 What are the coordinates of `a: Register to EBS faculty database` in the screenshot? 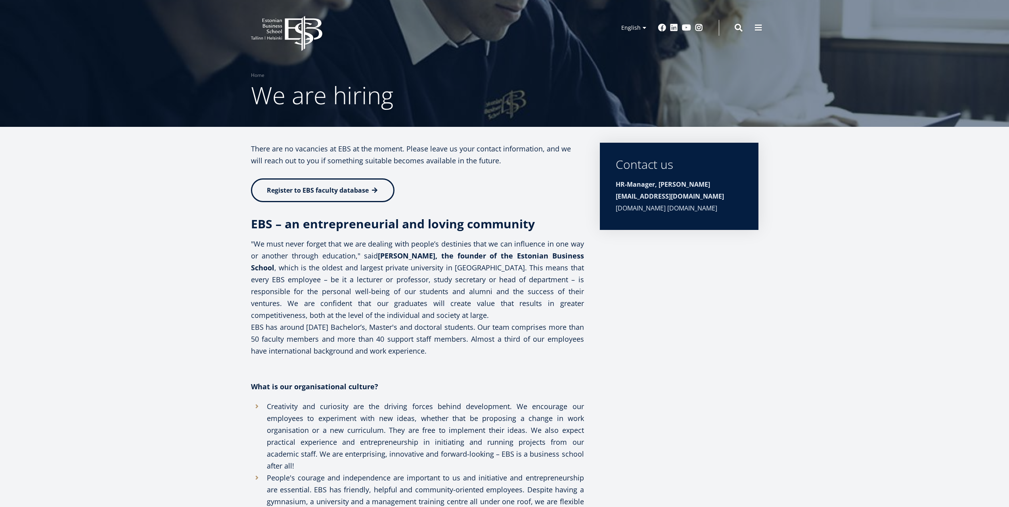 It's located at (323, 190).